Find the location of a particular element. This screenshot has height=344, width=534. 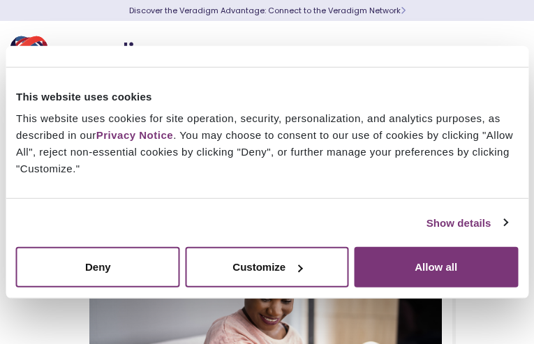

span: Learn More is located at coordinates (403, 10).